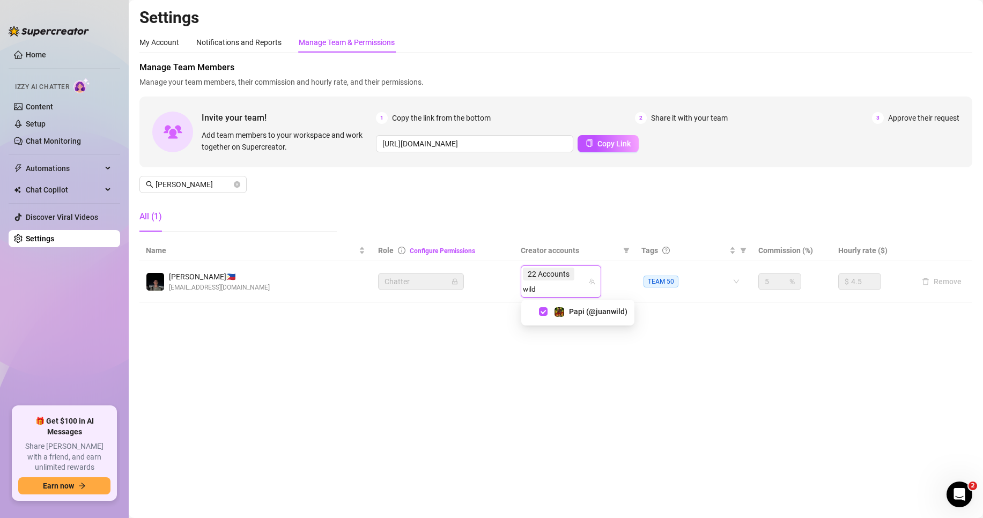 The height and width of the screenshot is (518, 983). I want to click on div: Manage Team & Permissions, so click(346, 42).